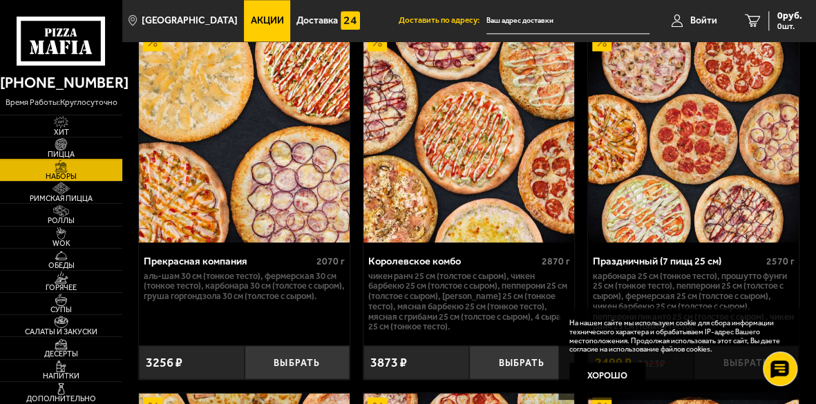  I want to click on a: АкционныйПрекрасная компания, so click(244, 135).